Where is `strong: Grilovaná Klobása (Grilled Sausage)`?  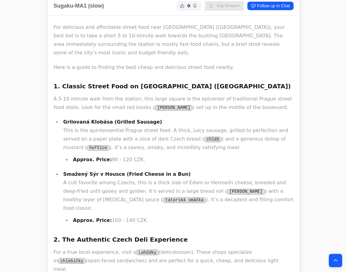 strong: Grilovaná Klobása (Grilled Sausage) is located at coordinates (112, 122).